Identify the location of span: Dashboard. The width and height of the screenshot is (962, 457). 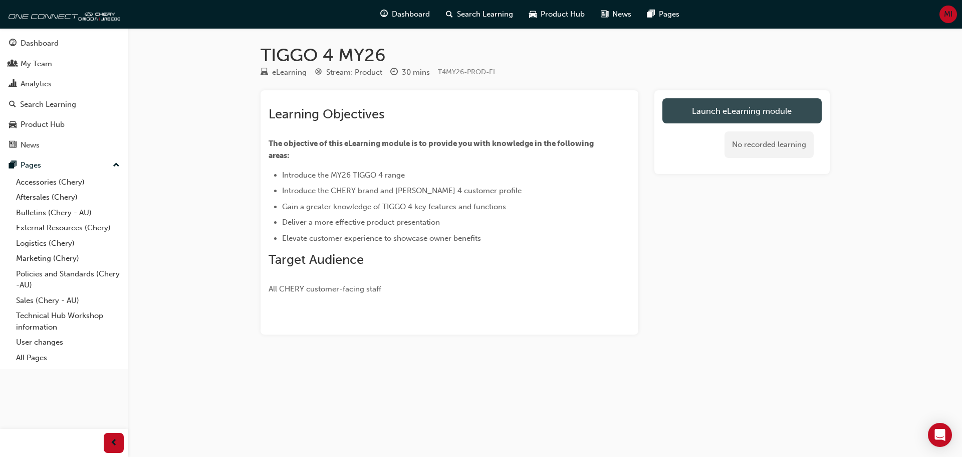
(411, 14).